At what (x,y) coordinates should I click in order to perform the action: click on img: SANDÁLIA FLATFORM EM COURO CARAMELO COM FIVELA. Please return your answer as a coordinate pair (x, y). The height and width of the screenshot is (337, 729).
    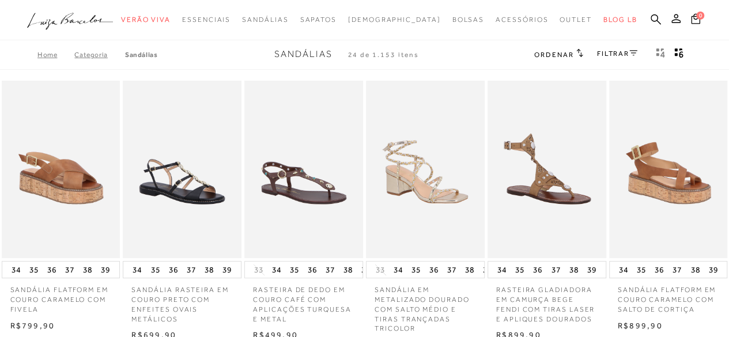
    Looking at the image, I should click on (61, 170).